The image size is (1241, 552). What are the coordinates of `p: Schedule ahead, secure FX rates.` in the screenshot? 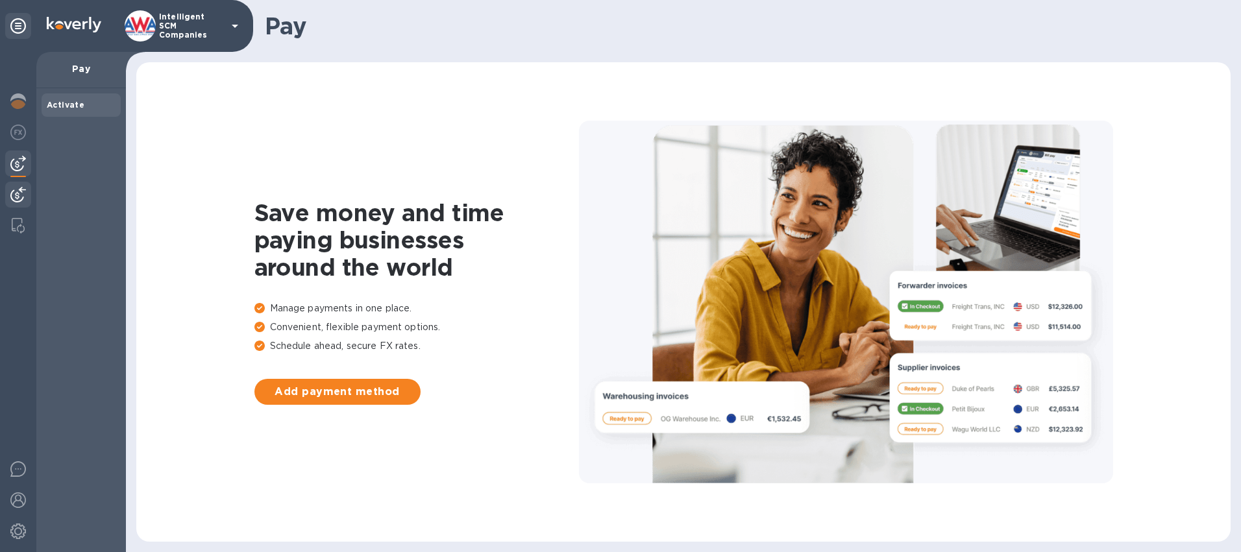 It's located at (417, 346).